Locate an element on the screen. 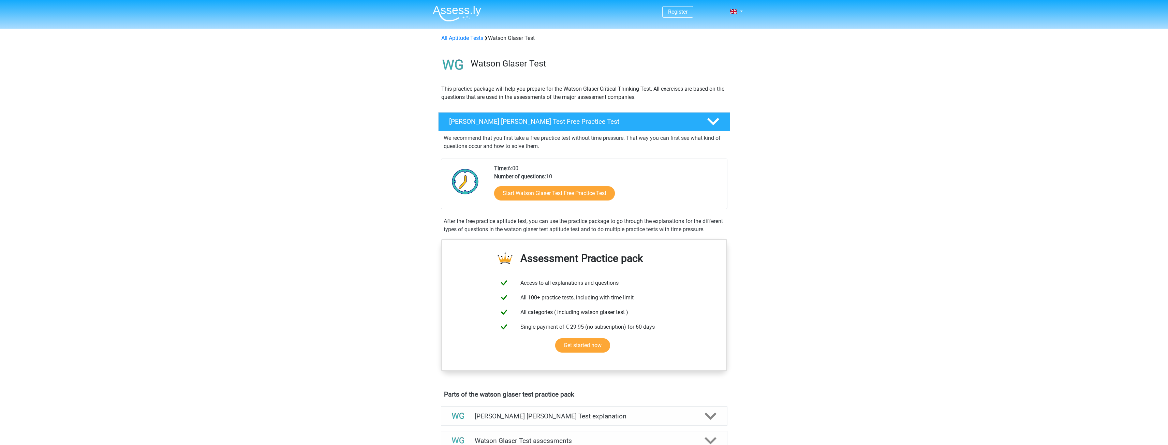  div: Watson Glaser Test is located at coordinates (584, 38).